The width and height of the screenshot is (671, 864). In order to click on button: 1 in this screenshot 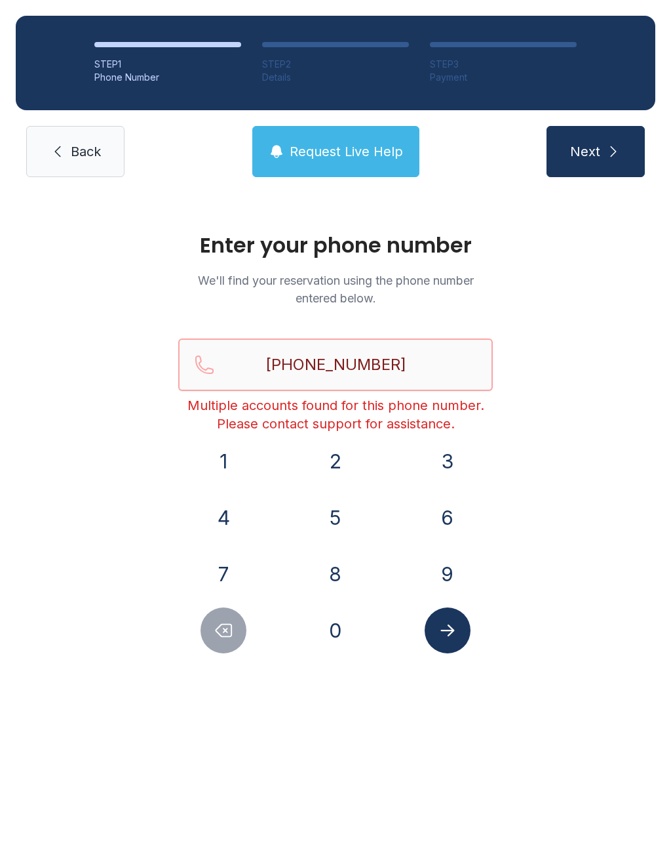, I will do `click(224, 461)`.